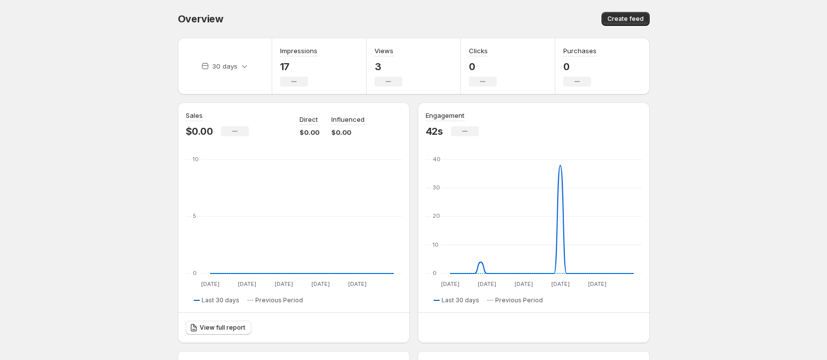  I want to click on text: 20, so click(436, 216).